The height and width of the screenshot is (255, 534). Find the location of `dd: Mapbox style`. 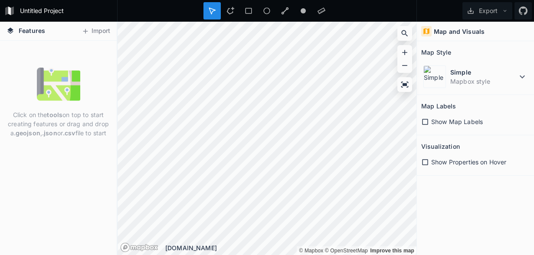

dd: Mapbox style is located at coordinates (484, 81).